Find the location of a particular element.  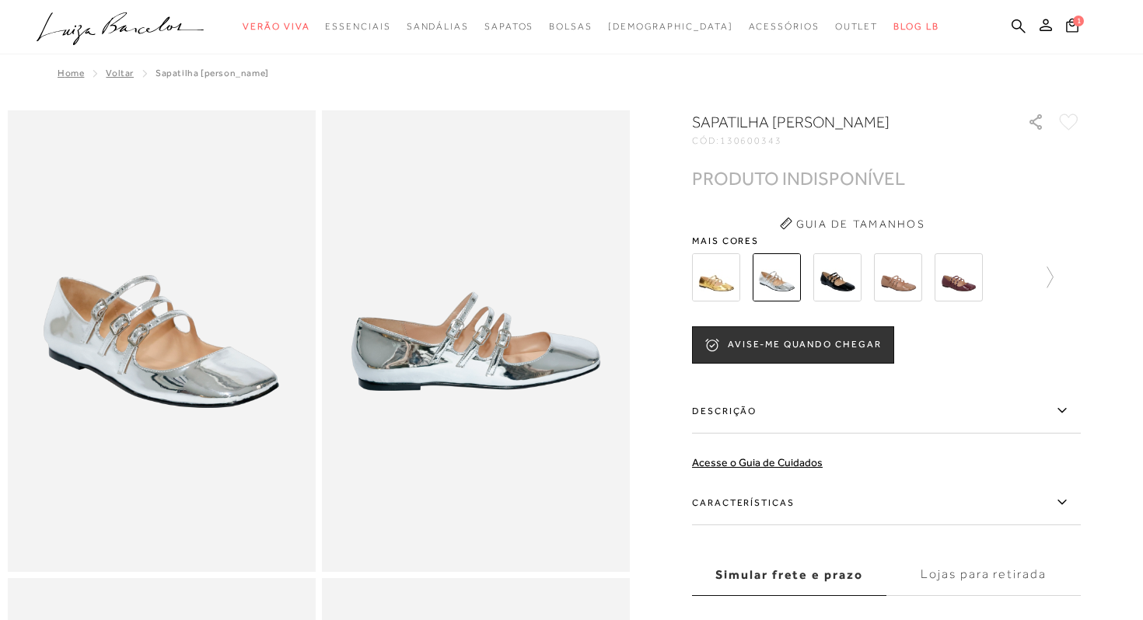

span: Voltar is located at coordinates (120, 73).